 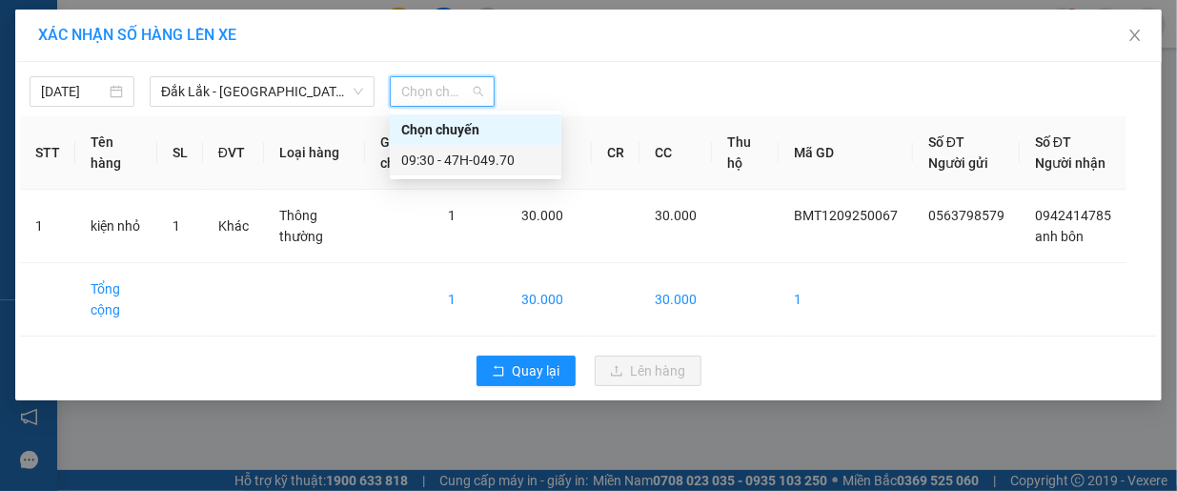 I want to click on input: 13/09/2025, so click(x=73, y=91).